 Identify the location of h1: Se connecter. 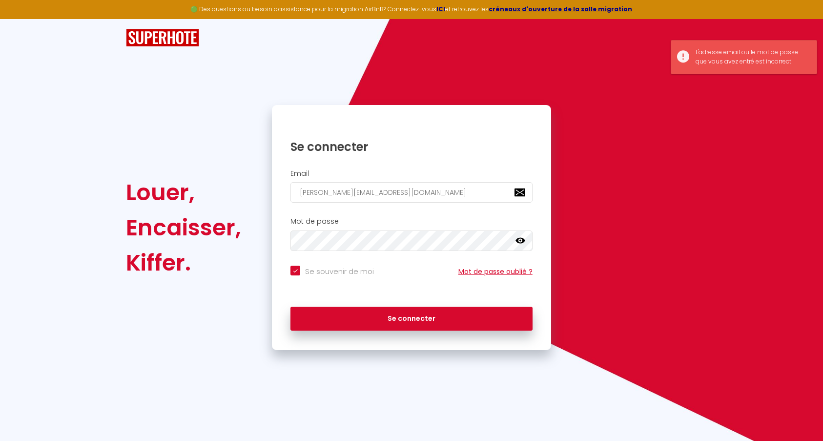
(412, 146).